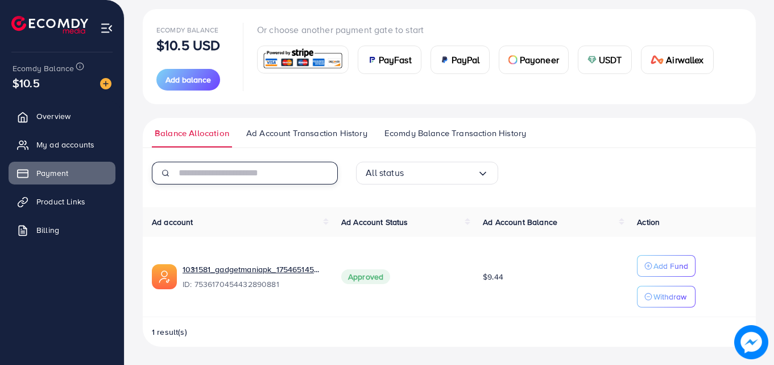  I want to click on p: Withdraw, so click(670, 296).